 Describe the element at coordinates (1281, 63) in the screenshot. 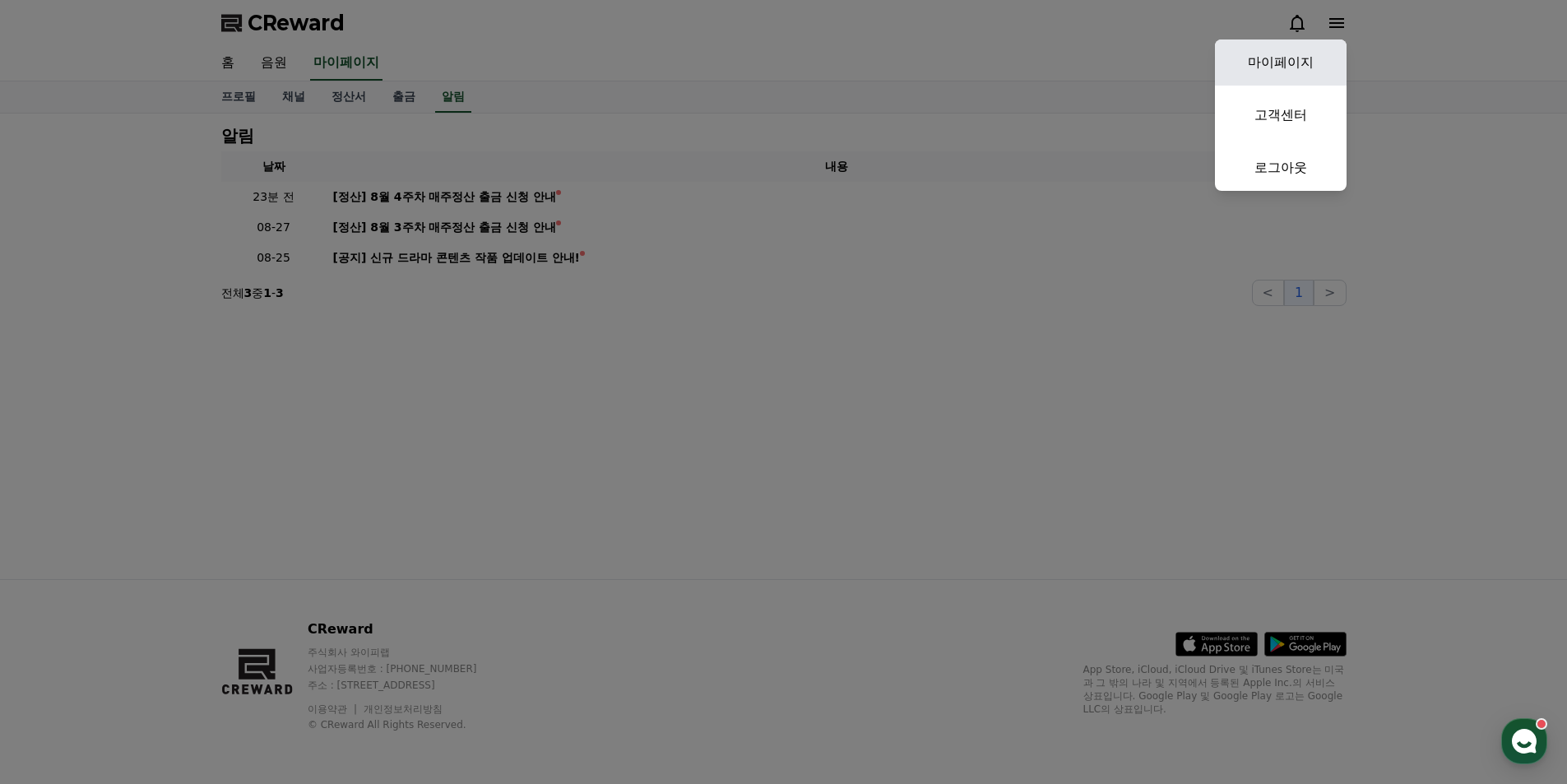

I see `a: 마이페이지` at that location.